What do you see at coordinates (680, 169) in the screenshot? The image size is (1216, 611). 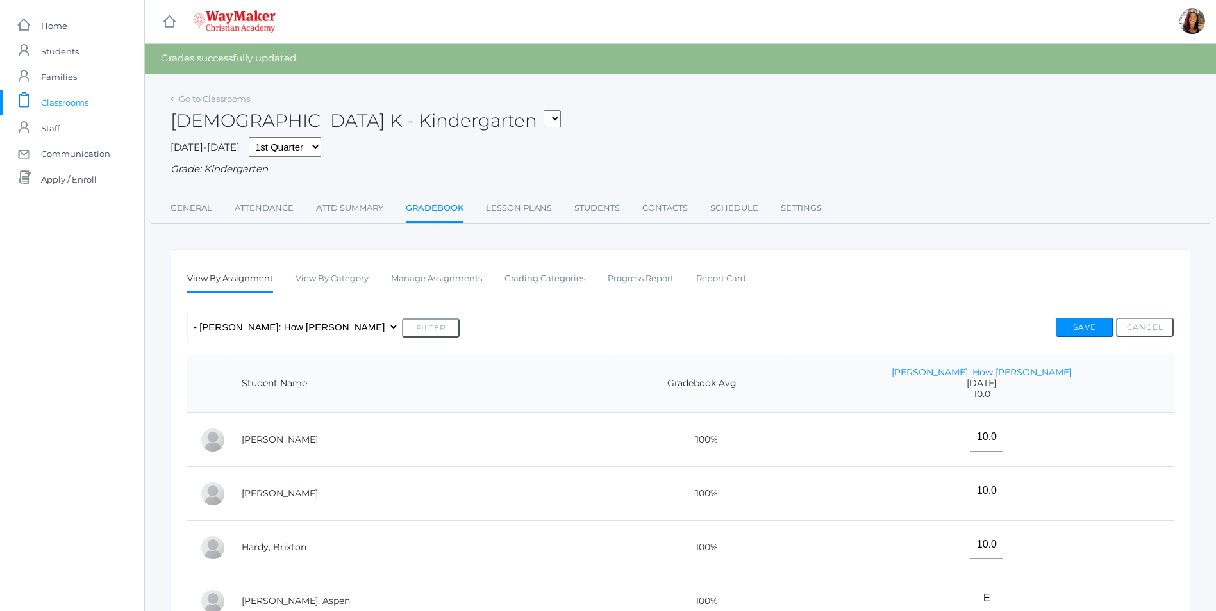 I see `div: Grade: Kindergarten` at bounding box center [680, 169].